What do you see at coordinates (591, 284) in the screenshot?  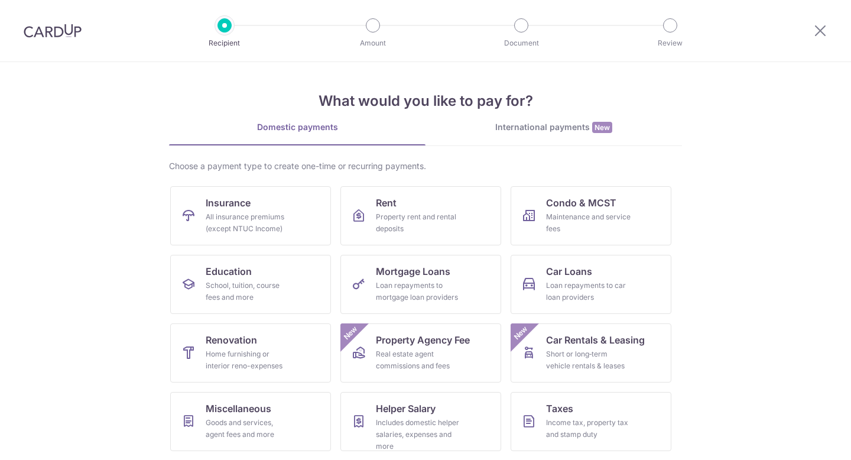 I see `a: Car LoansLoan repayments to car loan providers` at bounding box center [591, 284].